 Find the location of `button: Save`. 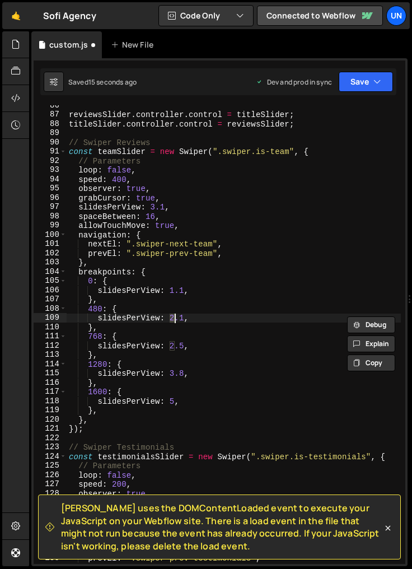

button: Save is located at coordinates (366, 82).